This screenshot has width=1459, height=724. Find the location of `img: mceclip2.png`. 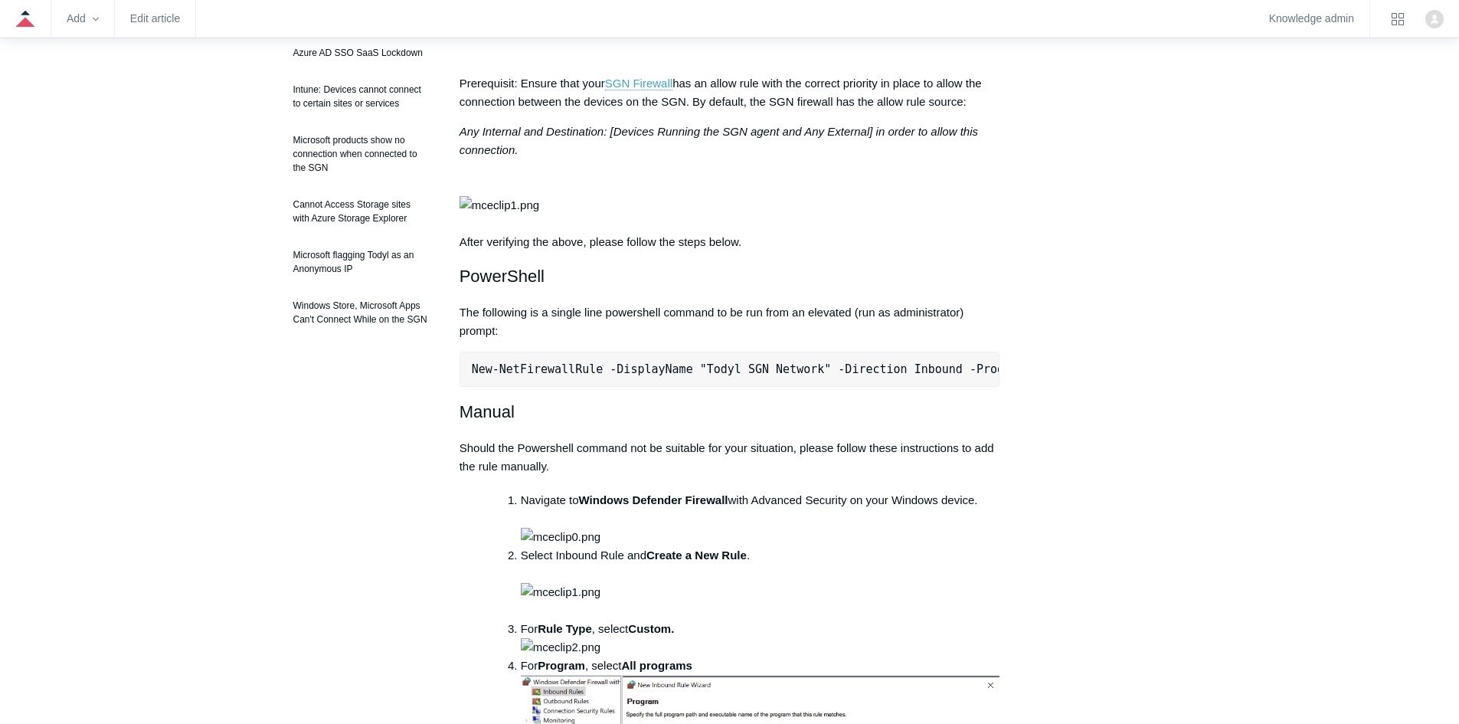

img: mceclip2.png is located at coordinates (561, 647).